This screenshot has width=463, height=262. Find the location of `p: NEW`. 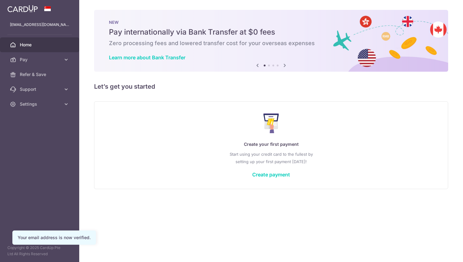

p: NEW is located at coordinates (271, 22).